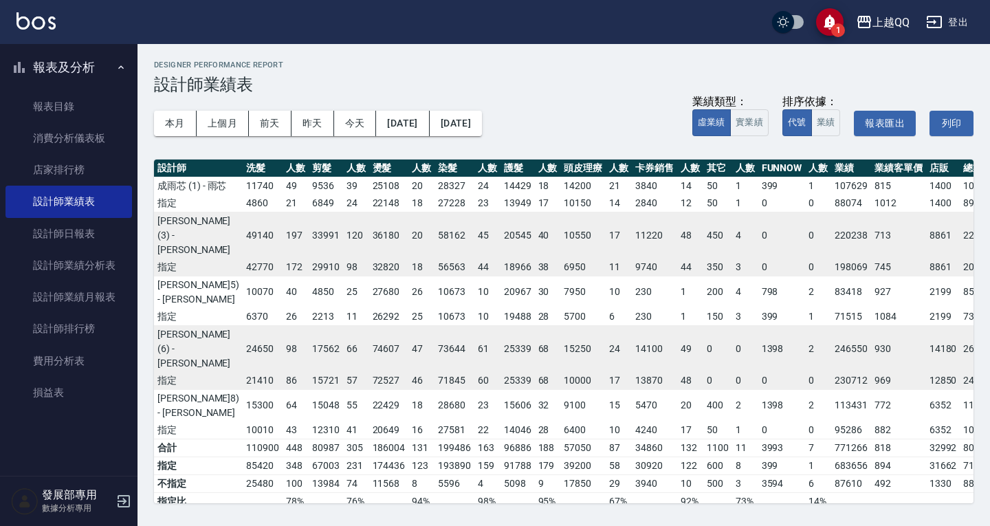 The image size is (990, 526). I want to click on td: 36180, so click(389, 235).